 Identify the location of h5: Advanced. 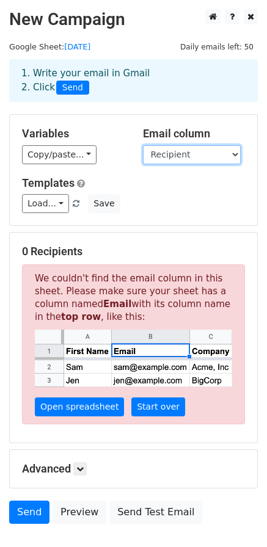
(133, 469).